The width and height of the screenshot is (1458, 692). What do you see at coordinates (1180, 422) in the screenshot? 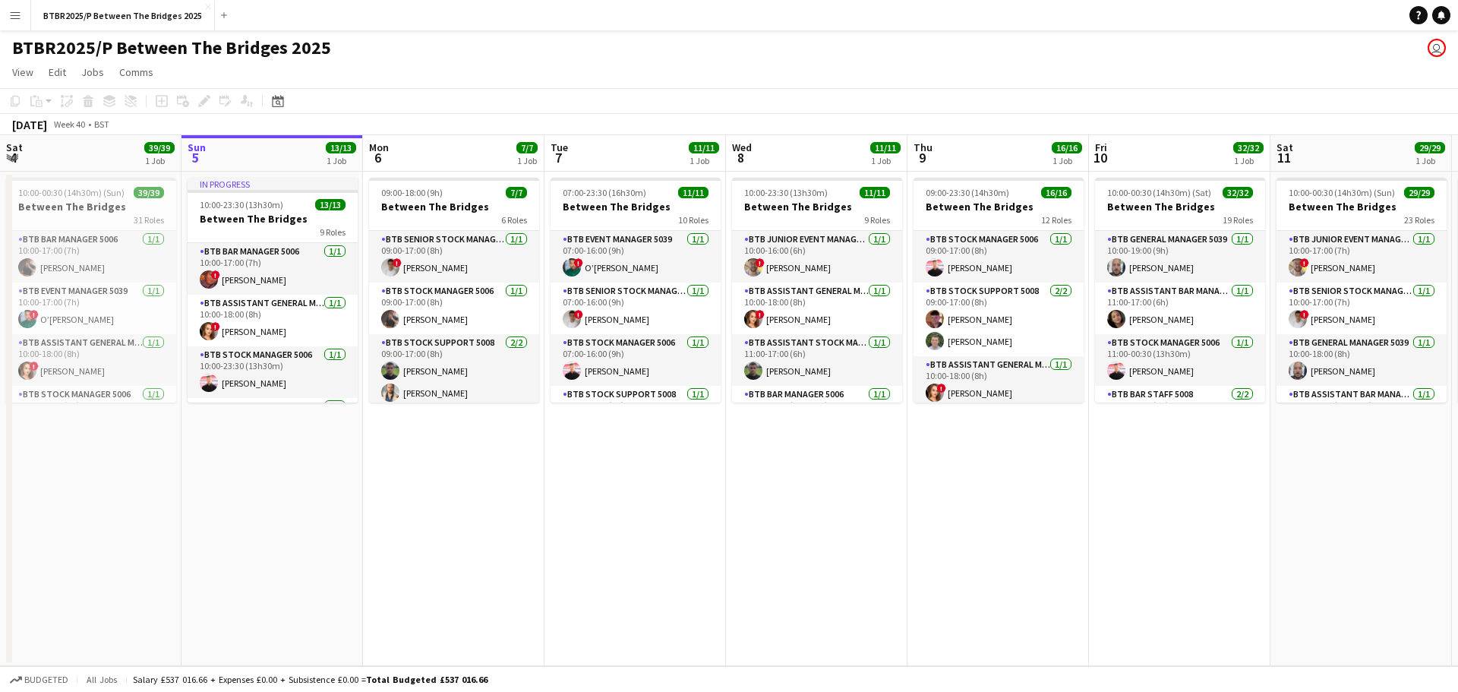
I see `app-card-role: BTB Bar Staff 50082/211:30-17:30 (6h)` at bounding box center [1180, 422].